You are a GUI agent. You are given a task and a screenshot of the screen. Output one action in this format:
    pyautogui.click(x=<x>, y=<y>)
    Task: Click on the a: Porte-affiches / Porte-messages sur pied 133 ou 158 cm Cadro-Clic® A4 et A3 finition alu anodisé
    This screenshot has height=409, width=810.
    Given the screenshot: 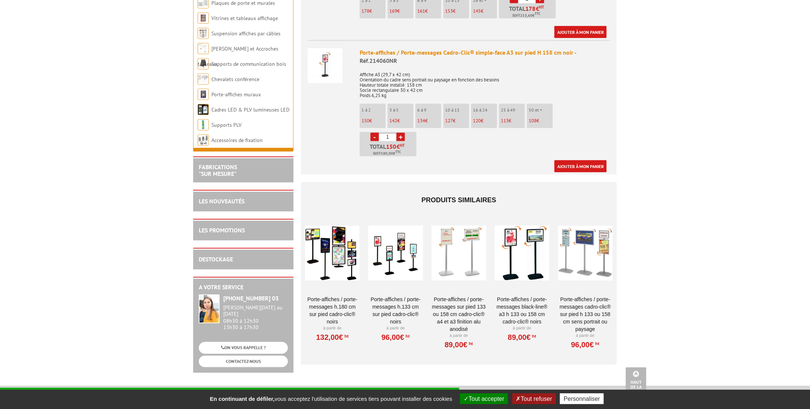 What is the action you would take?
    pyautogui.click(x=458, y=314)
    